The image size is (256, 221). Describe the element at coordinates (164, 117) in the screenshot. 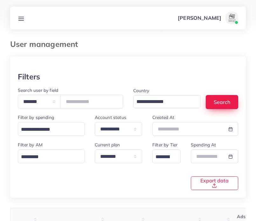

I see `label: Created At` at that location.